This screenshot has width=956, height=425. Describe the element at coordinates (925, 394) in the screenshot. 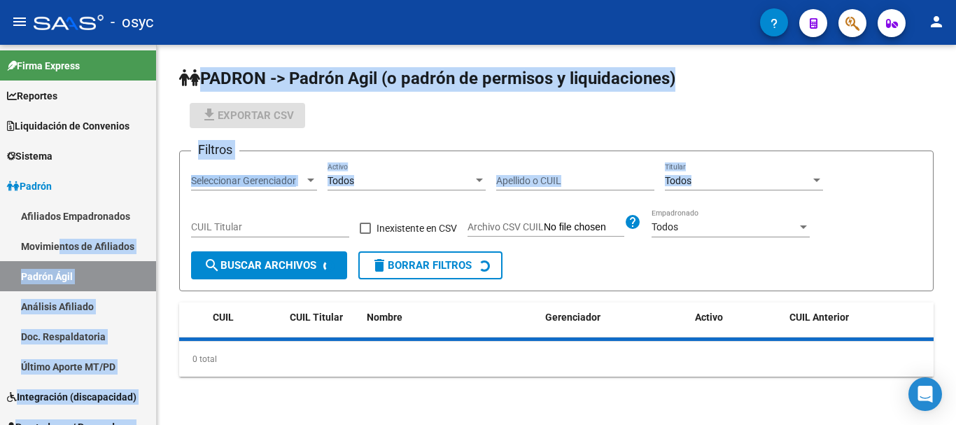

I see `div: Open Intercom Messenger` at that location.